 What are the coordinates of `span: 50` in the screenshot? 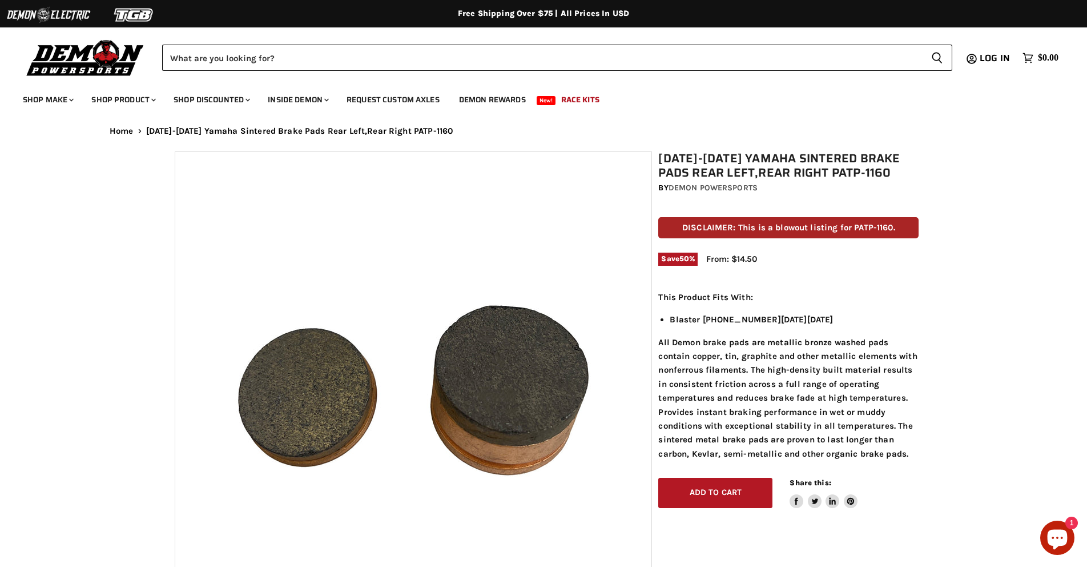 It's located at (684, 258).